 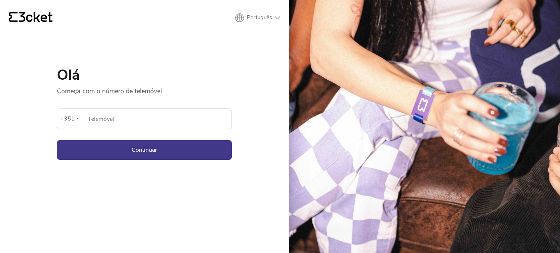 I want to click on p: Começa com o número de telemóvel, so click(x=144, y=89).